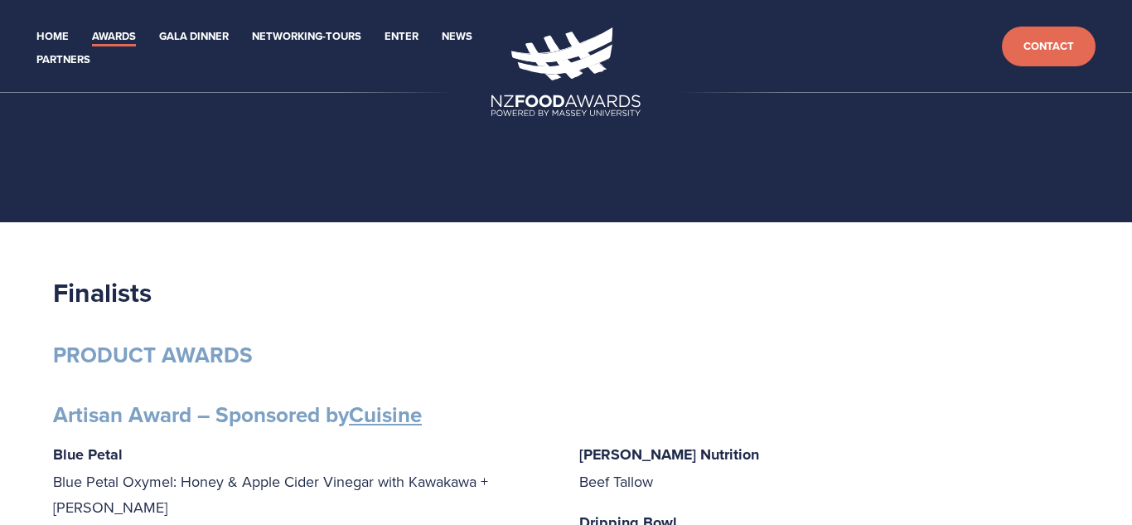 The image size is (1132, 525). I want to click on a: Gala Dinner, so click(194, 36).